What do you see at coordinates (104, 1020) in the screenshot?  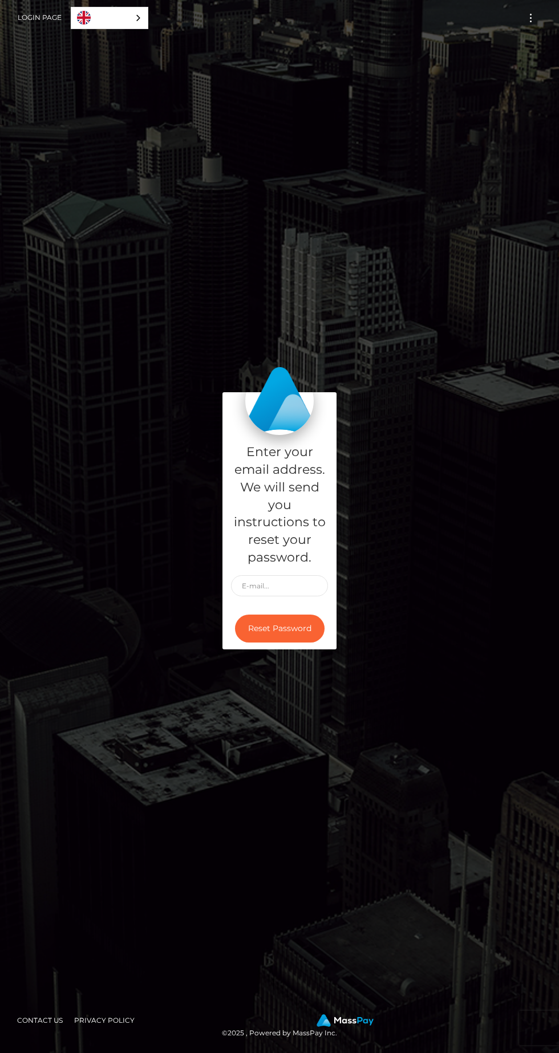 I see `a: Privacy Policy` at bounding box center [104, 1020].